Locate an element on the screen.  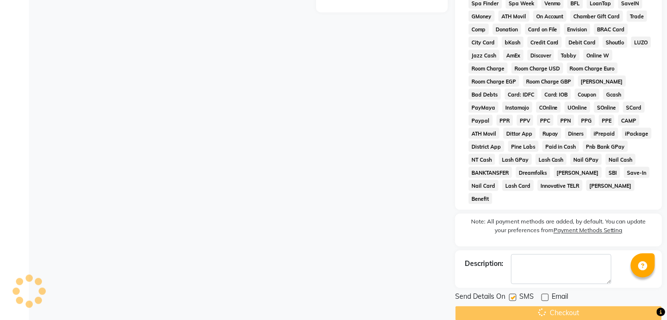
span: Pine Labs is located at coordinates (523, 146).